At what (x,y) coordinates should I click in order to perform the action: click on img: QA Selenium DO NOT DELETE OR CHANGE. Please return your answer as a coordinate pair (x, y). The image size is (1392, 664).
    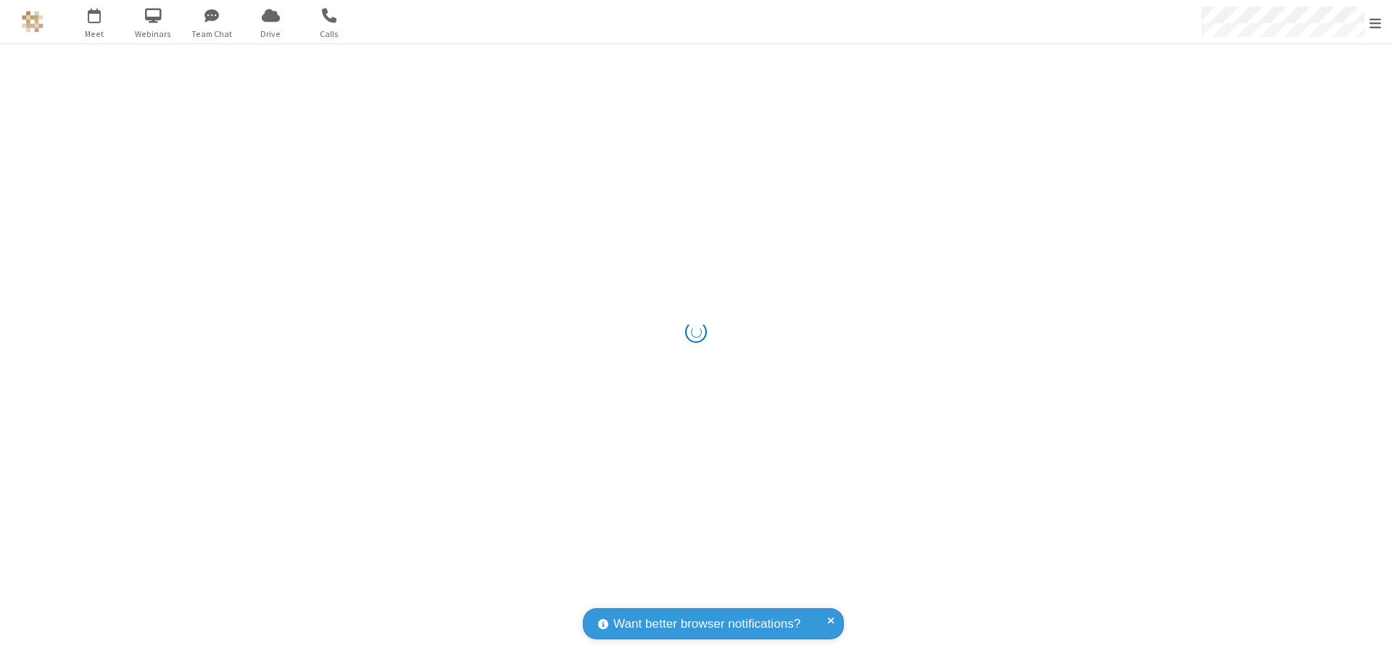
    Looking at the image, I should click on (33, 22).